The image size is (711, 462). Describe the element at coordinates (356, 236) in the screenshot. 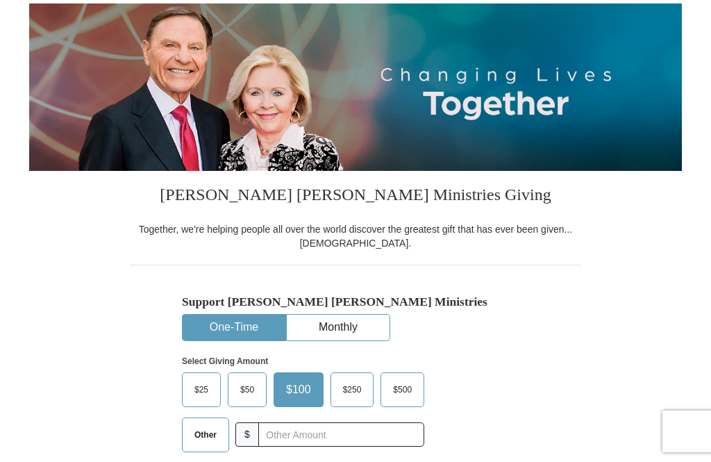

I see `div: Together, we're helping people all over the world discover the greatest gift that has ever been g...` at that location.